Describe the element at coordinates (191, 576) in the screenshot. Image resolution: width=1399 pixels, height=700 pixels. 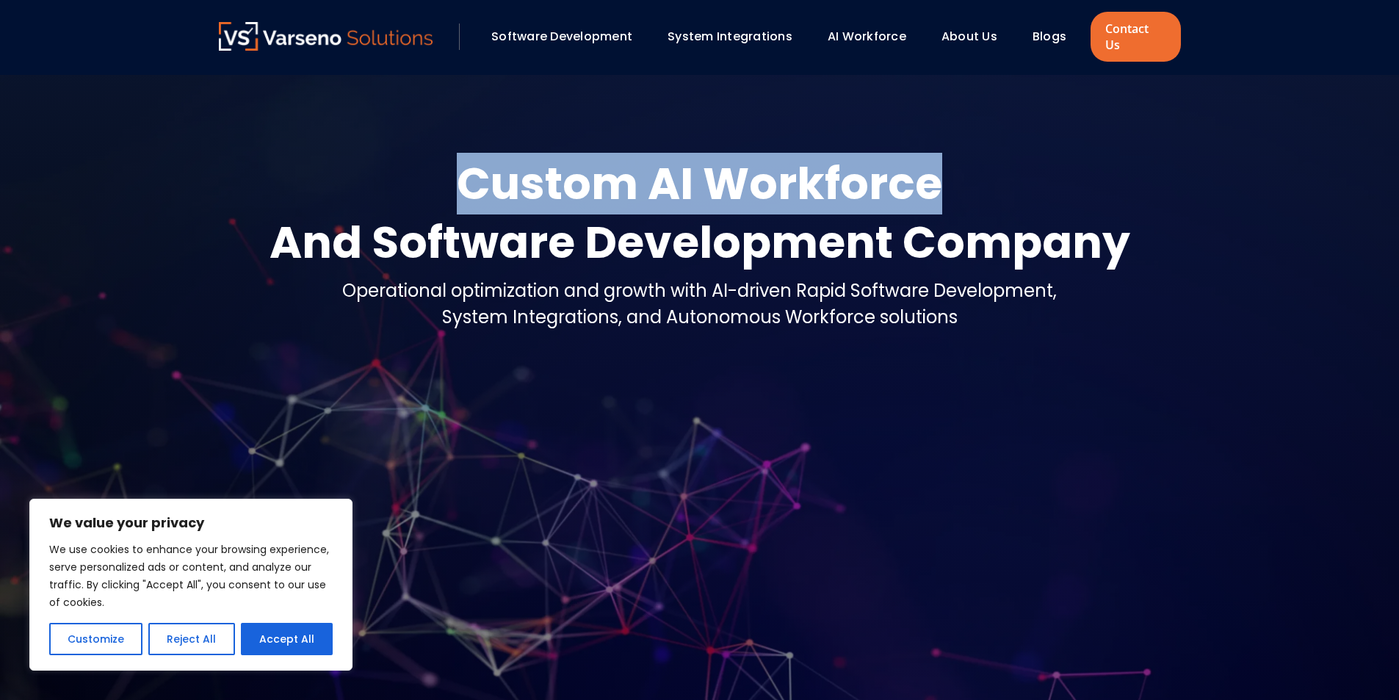
I see `p: We use cookies to enhance your browsing experience, serve personalized ads or content, and analyz...` at that location.